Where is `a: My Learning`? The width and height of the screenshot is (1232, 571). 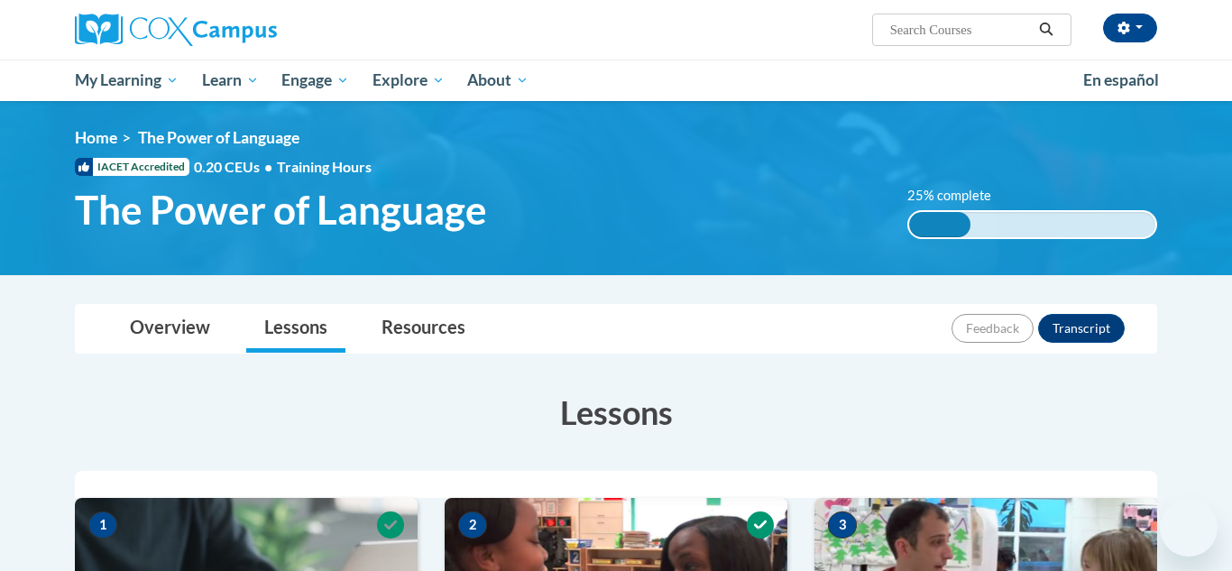 a: My Learning is located at coordinates (126, 80).